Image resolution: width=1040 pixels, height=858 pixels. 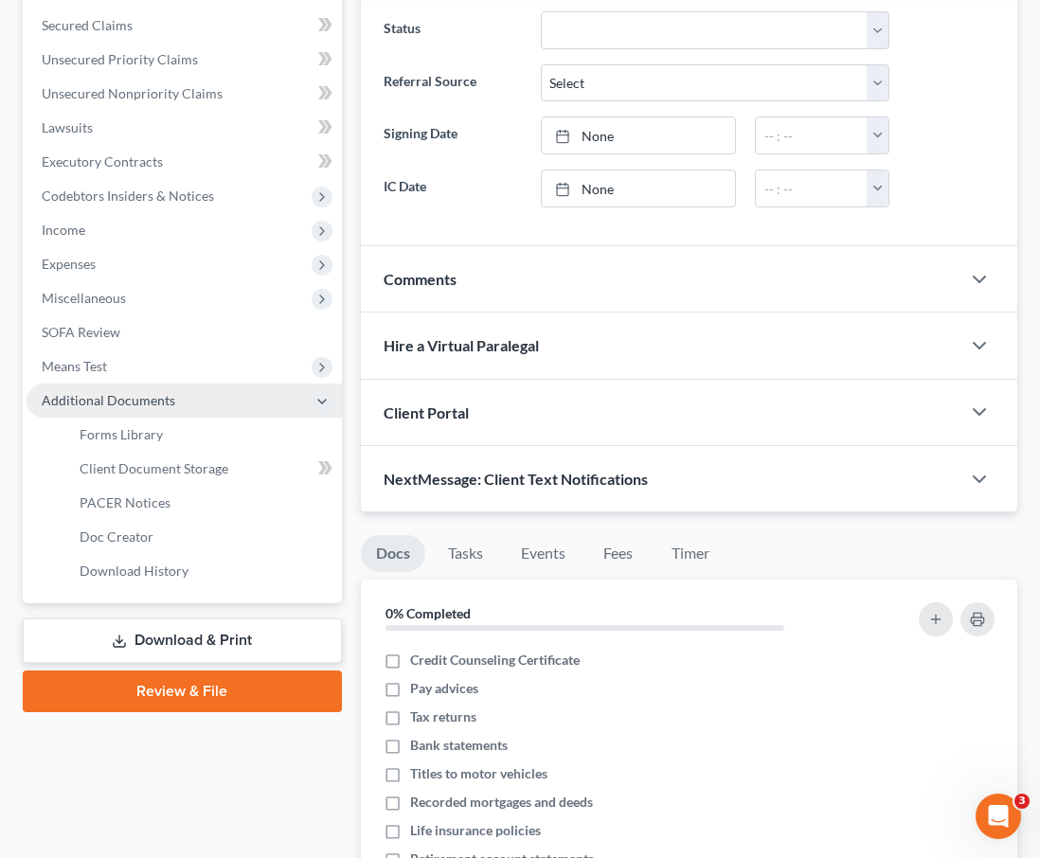 What do you see at coordinates (63, 229) in the screenshot?
I see `span: Income` at bounding box center [63, 229].